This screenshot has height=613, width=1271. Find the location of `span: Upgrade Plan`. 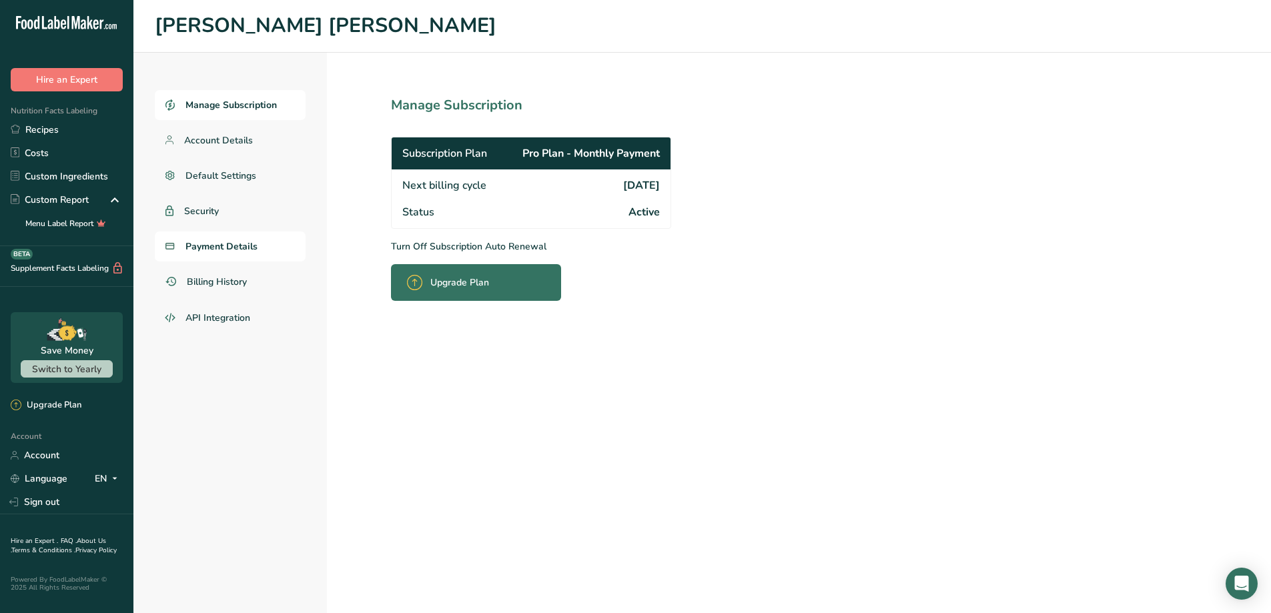

span: Upgrade Plan is located at coordinates (460, 282).